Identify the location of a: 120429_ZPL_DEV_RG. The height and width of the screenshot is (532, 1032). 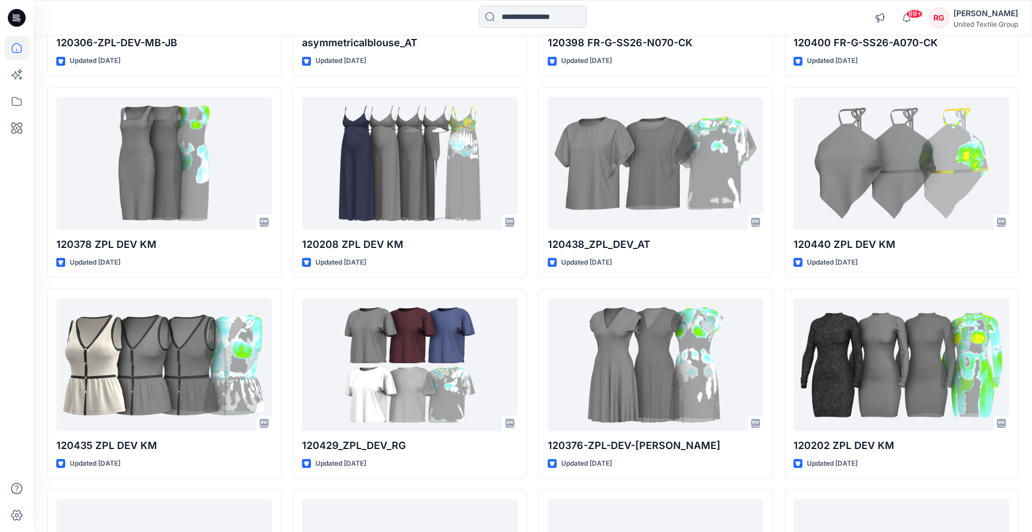
(409, 364).